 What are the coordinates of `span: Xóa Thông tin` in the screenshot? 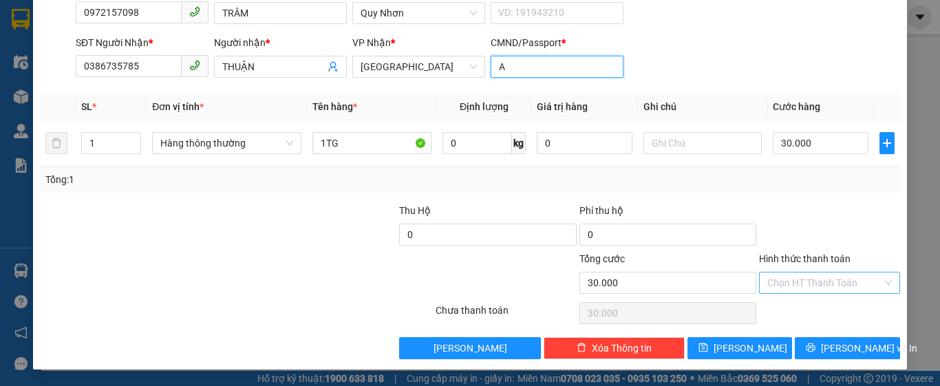 It's located at (622, 348).